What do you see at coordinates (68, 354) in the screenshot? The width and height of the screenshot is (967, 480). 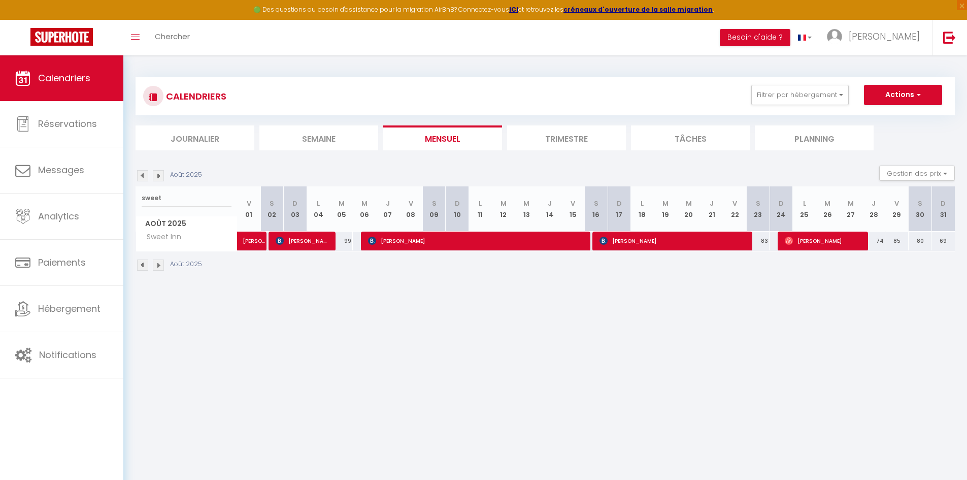 I see `span: Notifications` at bounding box center [68, 354].